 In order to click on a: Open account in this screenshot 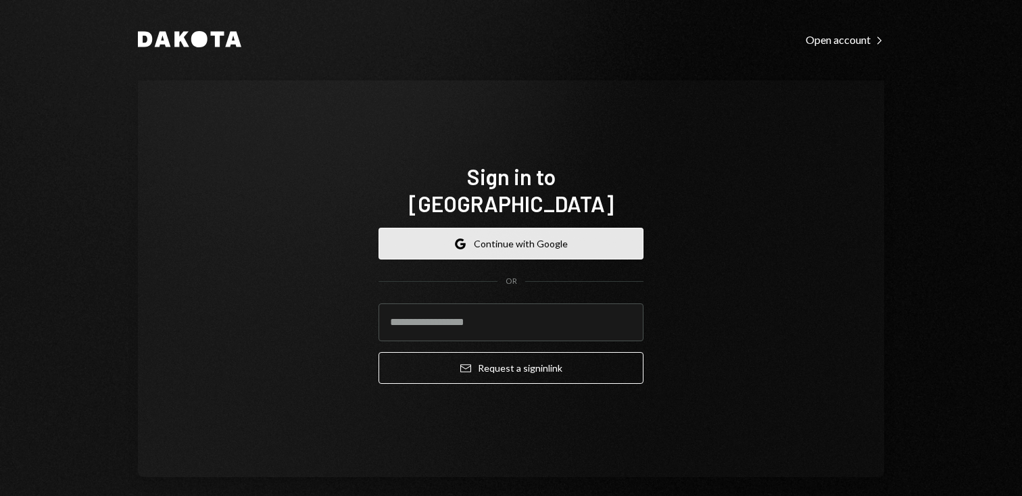, I will do `click(845, 39)`.